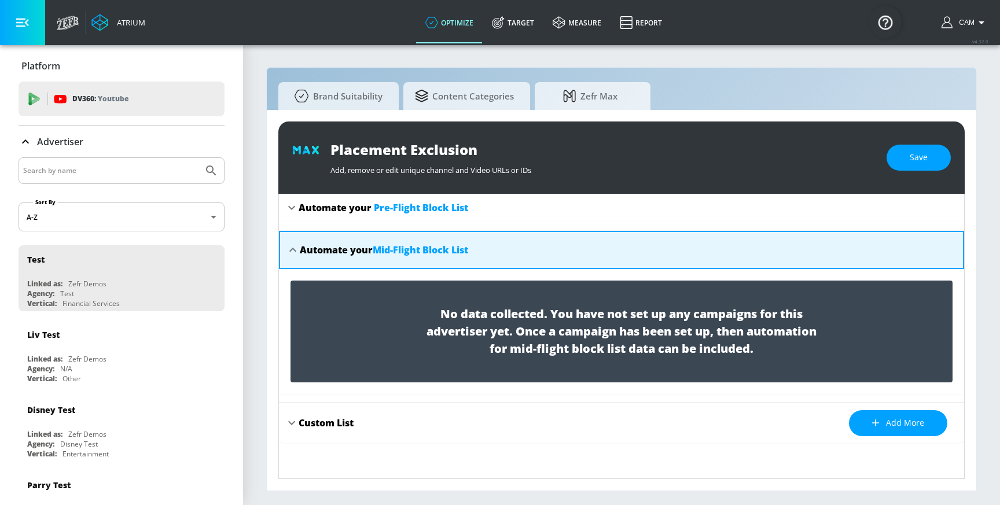 The height and width of the screenshot is (505, 1000). Describe the element at coordinates (918, 157) in the screenshot. I see `button: Save` at that location.